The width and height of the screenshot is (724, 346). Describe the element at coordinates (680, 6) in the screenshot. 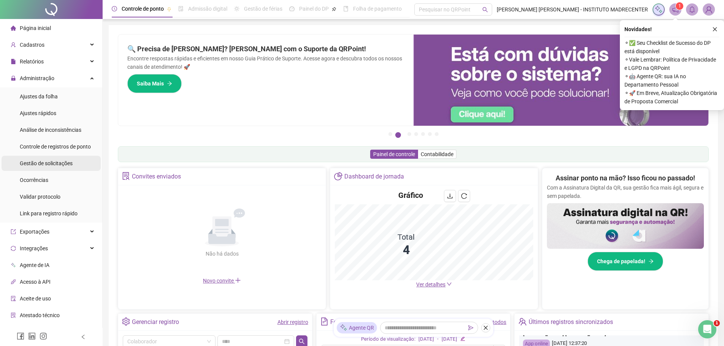

I see `sup: 1` at that location.